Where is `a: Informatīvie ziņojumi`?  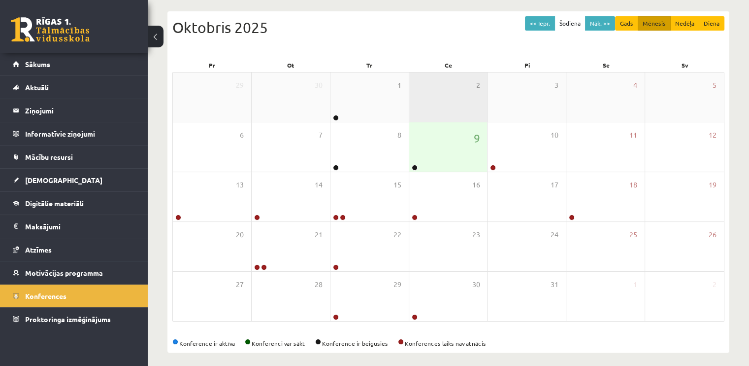
a: Informatīvie ziņojumi is located at coordinates (74, 134).